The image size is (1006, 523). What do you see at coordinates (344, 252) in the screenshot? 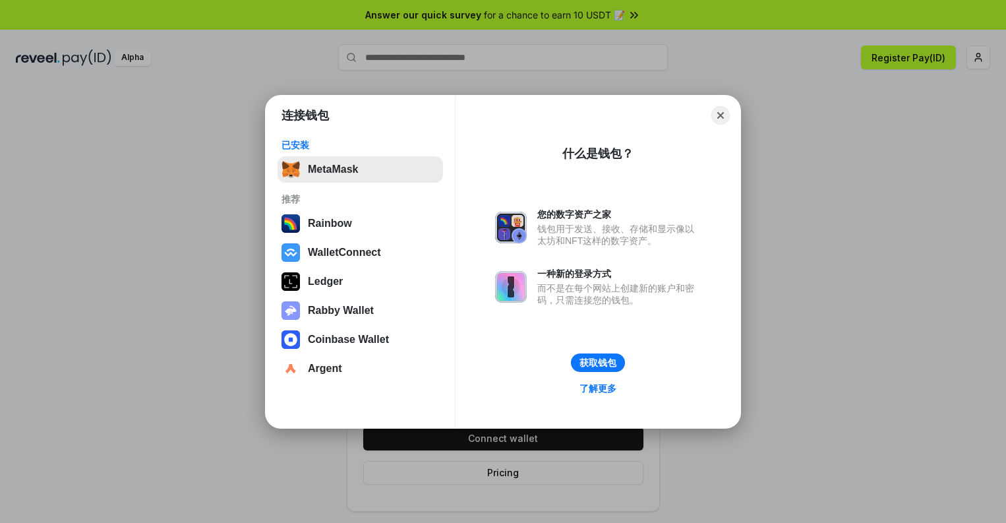
I see `div: WalletConnect` at bounding box center [344, 252].